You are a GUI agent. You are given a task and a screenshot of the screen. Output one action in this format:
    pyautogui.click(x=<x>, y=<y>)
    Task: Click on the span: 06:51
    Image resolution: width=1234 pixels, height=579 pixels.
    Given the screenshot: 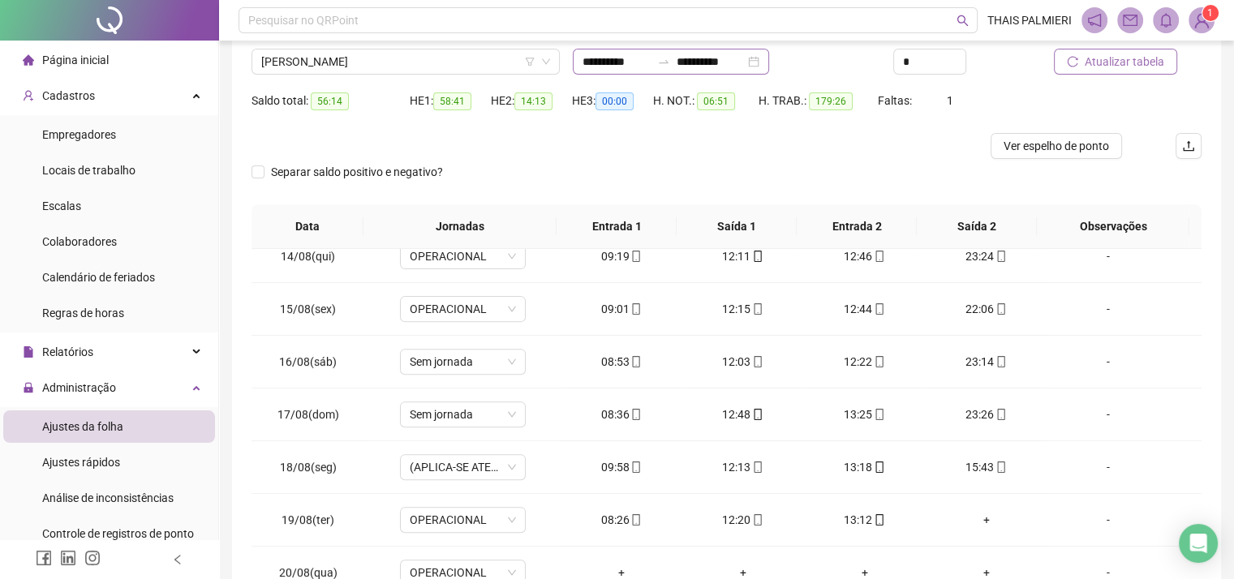 What is the action you would take?
    pyautogui.click(x=716, y=101)
    